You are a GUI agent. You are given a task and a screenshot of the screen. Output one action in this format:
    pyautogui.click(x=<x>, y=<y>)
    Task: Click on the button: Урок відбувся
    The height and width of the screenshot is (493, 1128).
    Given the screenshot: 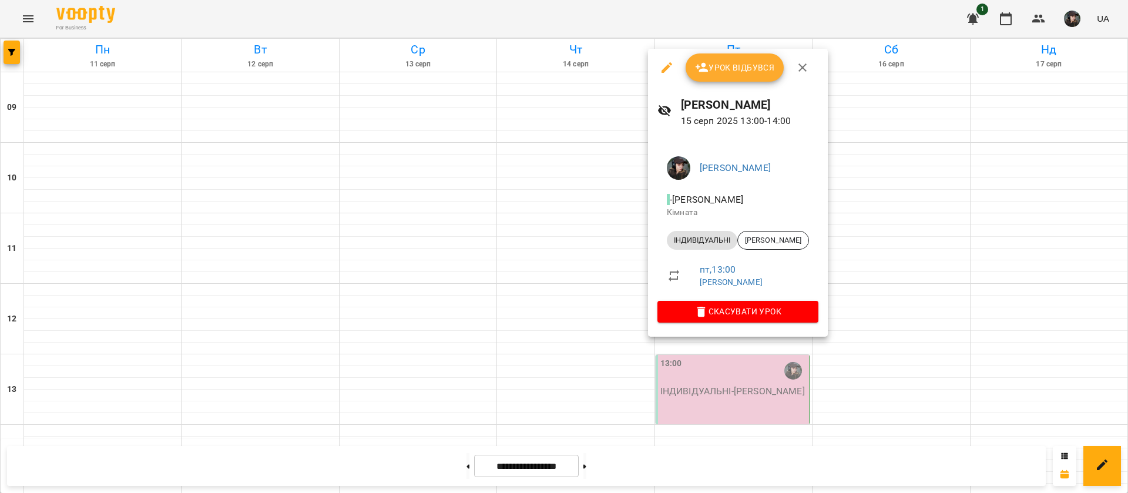 What is the action you would take?
    pyautogui.click(x=735, y=68)
    